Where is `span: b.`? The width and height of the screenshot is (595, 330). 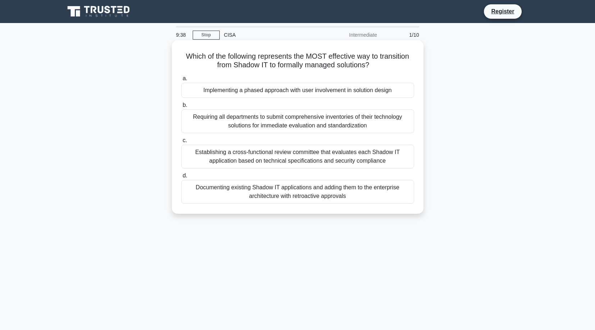 span: b. is located at coordinates (185, 105).